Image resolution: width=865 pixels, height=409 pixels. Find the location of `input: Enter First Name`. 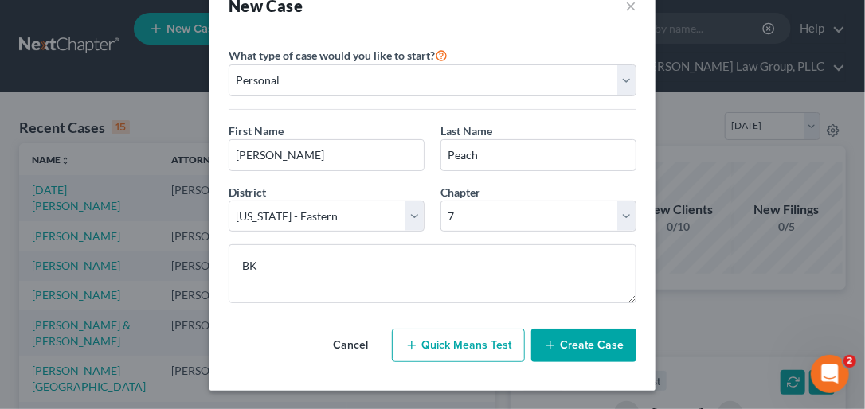

input: Enter First Name is located at coordinates (327, 155).